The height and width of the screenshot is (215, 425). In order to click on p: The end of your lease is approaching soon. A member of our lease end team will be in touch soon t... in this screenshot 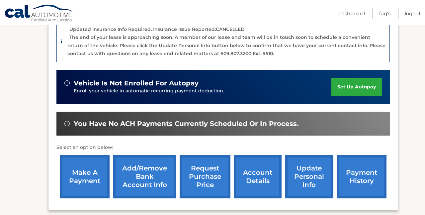, I will do `click(226, 45)`.